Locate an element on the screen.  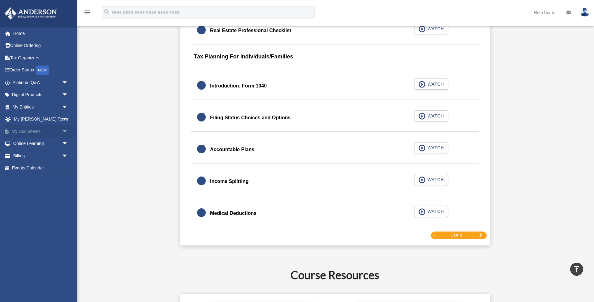
a: Medical Deductions WATCH is located at coordinates (335, 213).